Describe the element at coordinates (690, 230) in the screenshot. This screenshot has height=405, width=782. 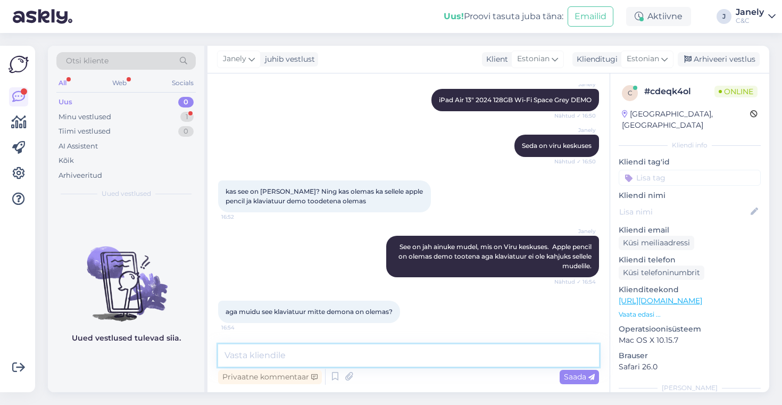
I see `p: Kliendi email` at that location.